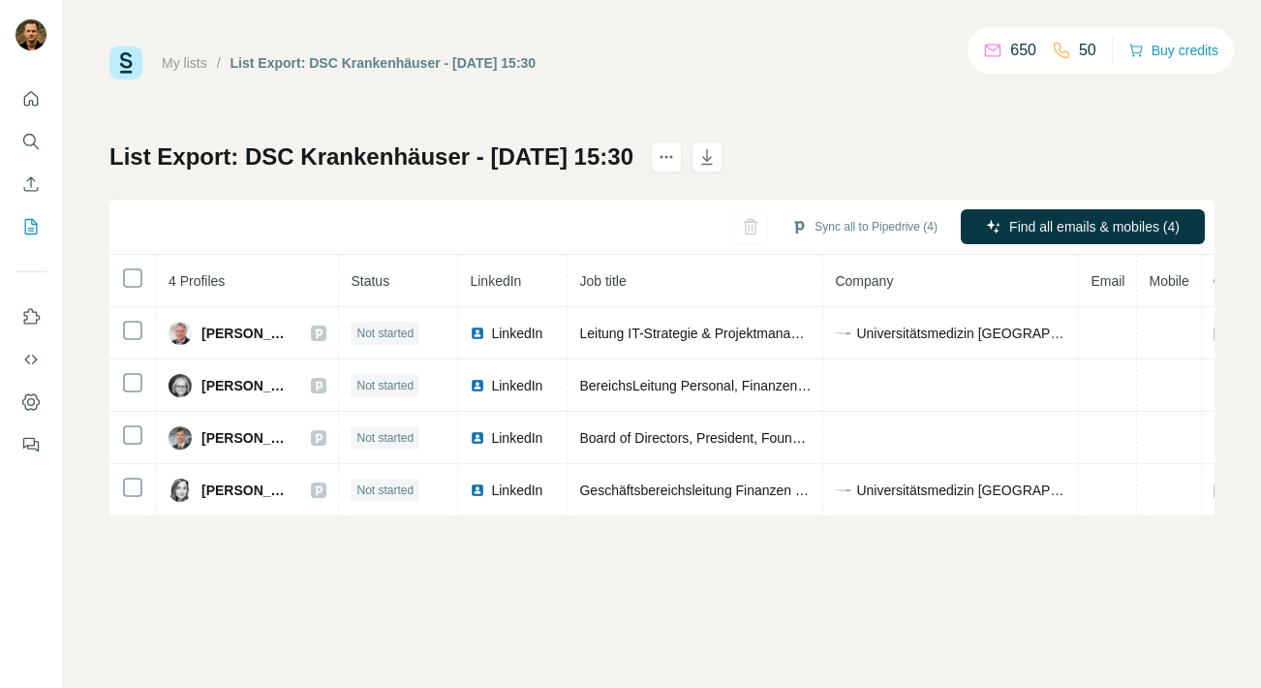  What do you see at coordinates (666, 157) in the screenshot?
I see `button: actions` at bounding box center [666, 157].